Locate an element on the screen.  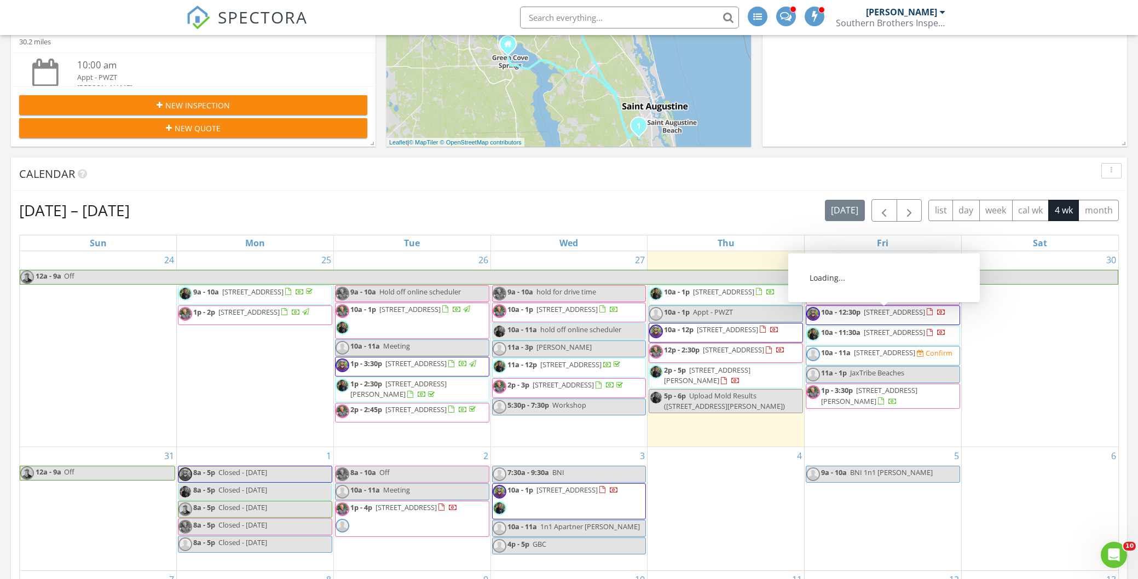
td: Go to August 25, 2025 is located at coordinates (255, 349).